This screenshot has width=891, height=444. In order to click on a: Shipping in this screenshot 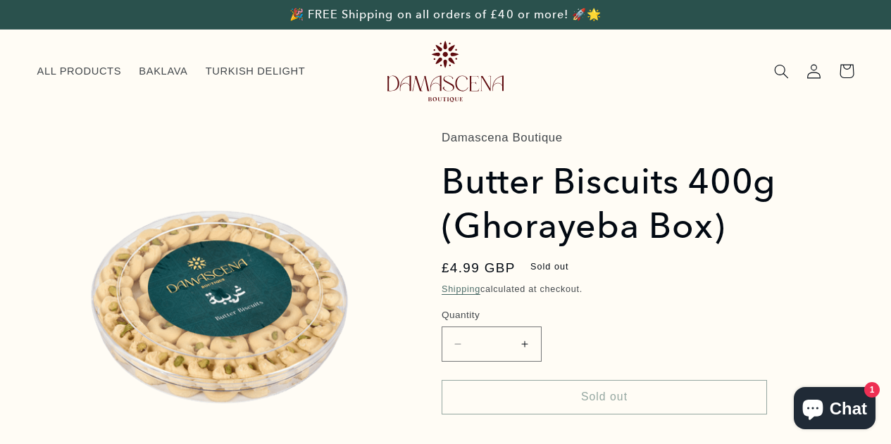, I will do `click(461, 289)`.